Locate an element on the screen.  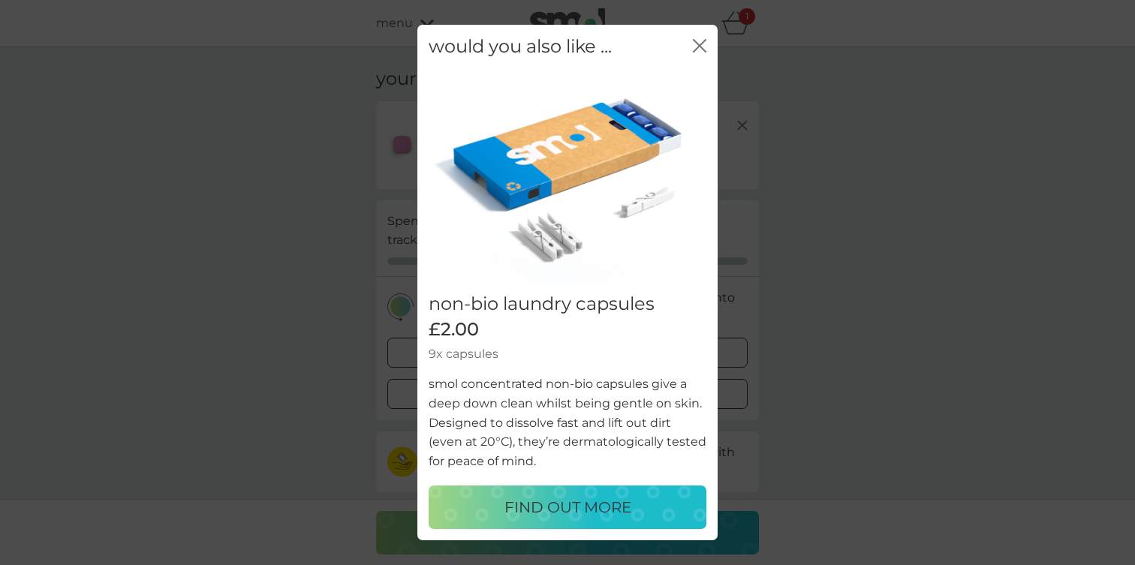
p: 9x capsules is located at coordinates (567, 354).